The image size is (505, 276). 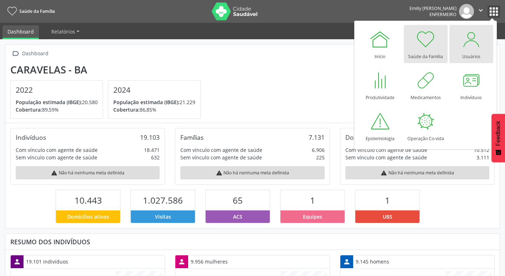 What do you see at coordinates (155, 157) in the screenshot?
I see `div: 632` at bounding box center [155, 157].